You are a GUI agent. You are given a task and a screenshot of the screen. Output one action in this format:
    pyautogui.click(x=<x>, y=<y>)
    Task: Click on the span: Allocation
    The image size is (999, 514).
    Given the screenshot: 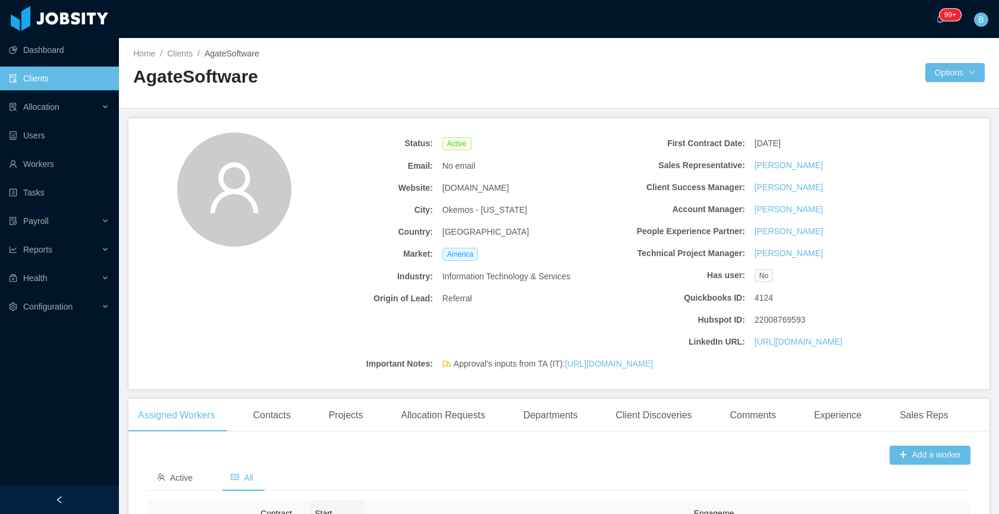 What is the action you would take?
    pyautogui.click(x=41, y=107)
    